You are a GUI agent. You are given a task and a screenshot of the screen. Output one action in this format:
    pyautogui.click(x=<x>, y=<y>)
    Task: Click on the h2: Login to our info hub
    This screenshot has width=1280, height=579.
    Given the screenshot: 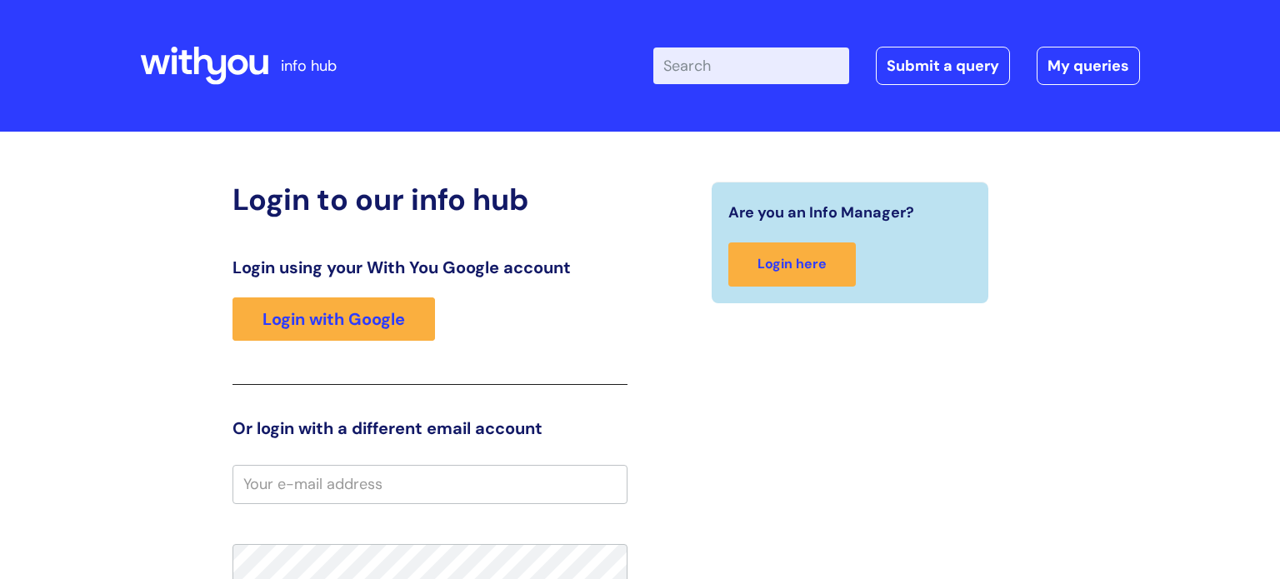 What is the action you would take?
    pyautogui.click(x=430, y=199)
    